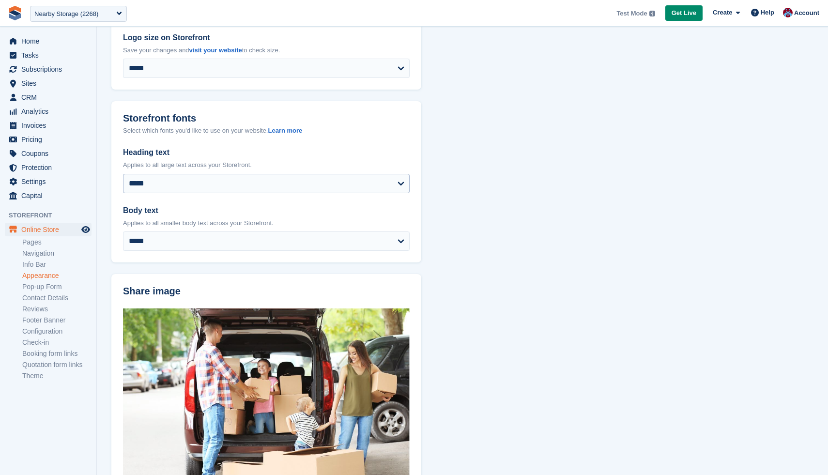 The height and width of the screenshot is (475, 828). Describe the element at coordinates (652, 14) in the screenshot. I see `img: icon-info-grey-7440780725fd019a000dd9b08b2336e03edf1995a4989e88bcd33f0948082b44.svg` at that location.